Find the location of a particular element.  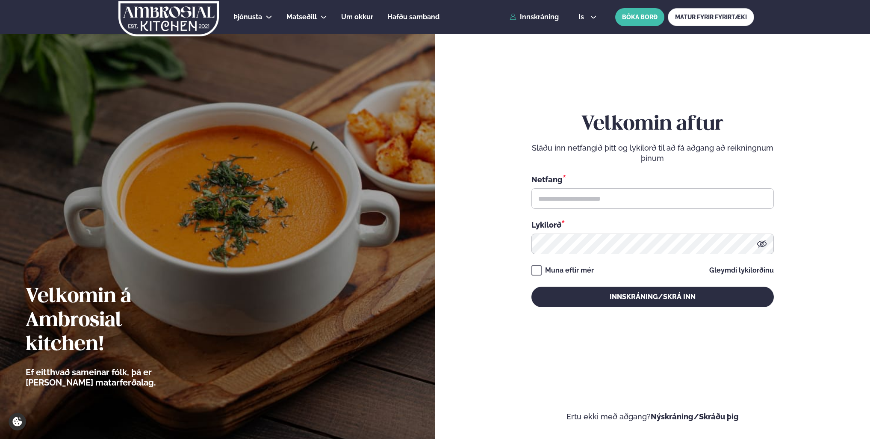

h2: Velkomin aftur is located at coordinates (652, 124).